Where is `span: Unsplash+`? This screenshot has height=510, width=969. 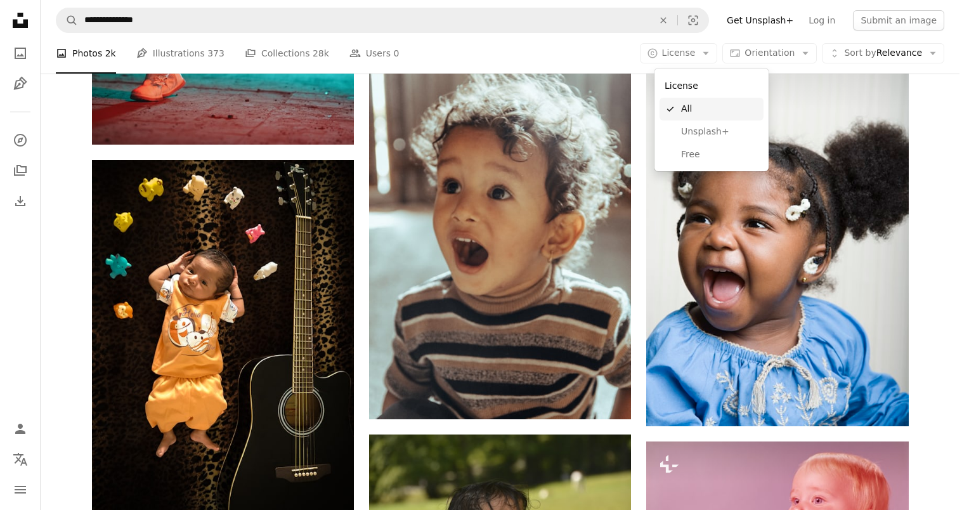 span: Unsplash+ is located at coordinates (719, 132).